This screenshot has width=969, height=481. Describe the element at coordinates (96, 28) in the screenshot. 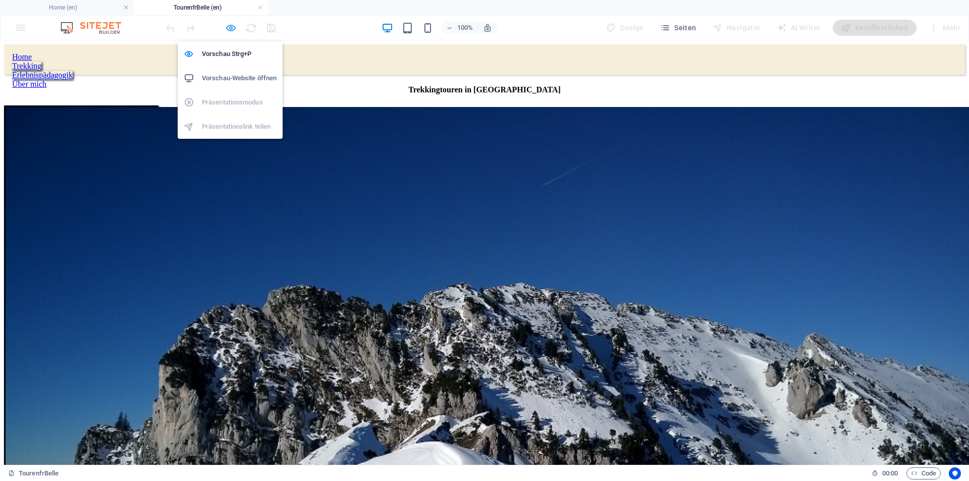

I see `img: Editor Logo` at that location.